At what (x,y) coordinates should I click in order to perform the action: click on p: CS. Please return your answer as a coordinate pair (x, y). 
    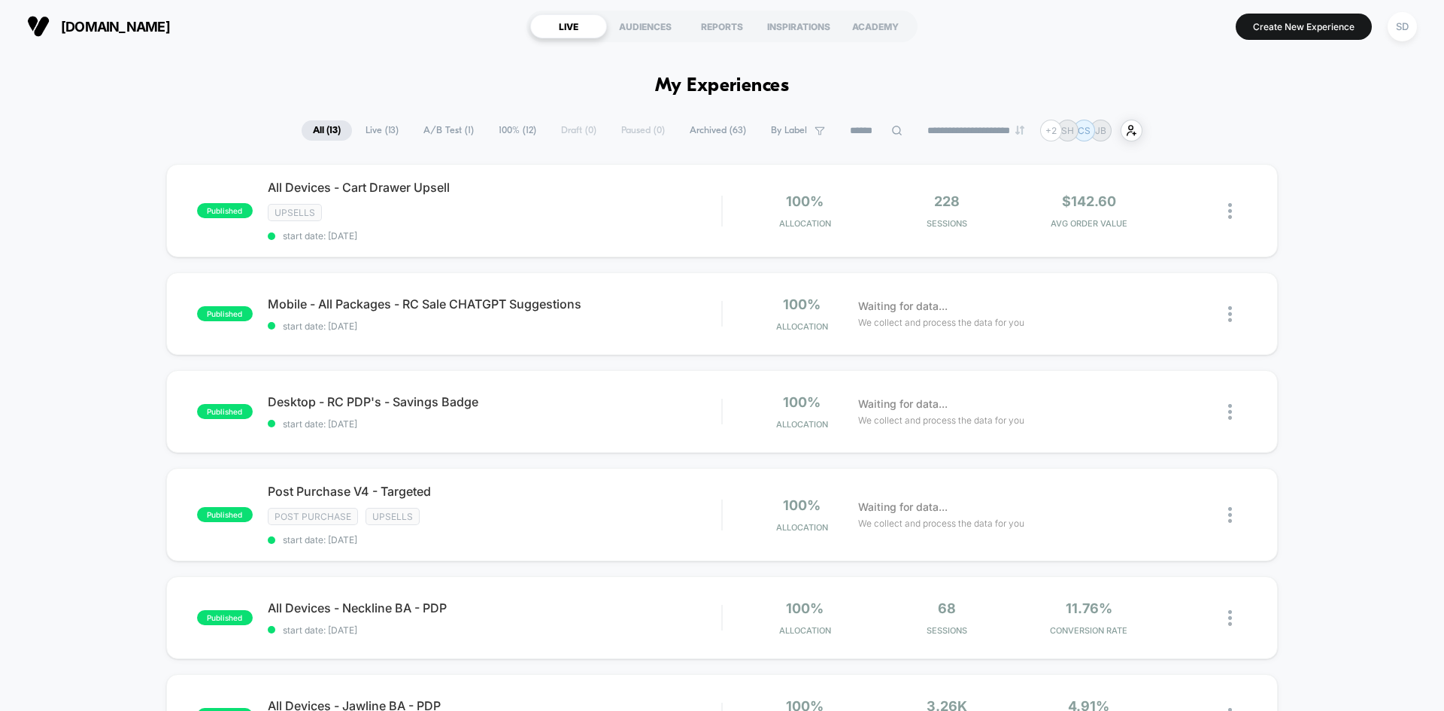
    Looking at the image, I should click on (1083, 130).